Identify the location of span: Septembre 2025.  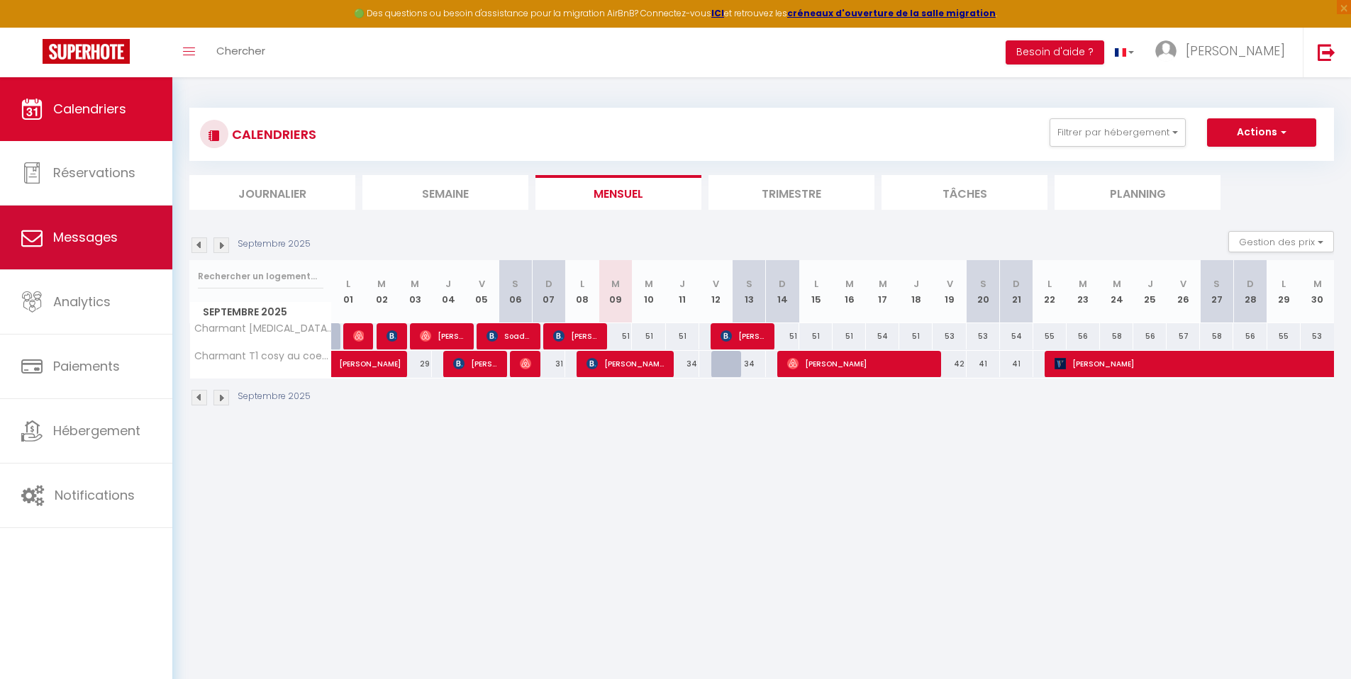
(260, 312).